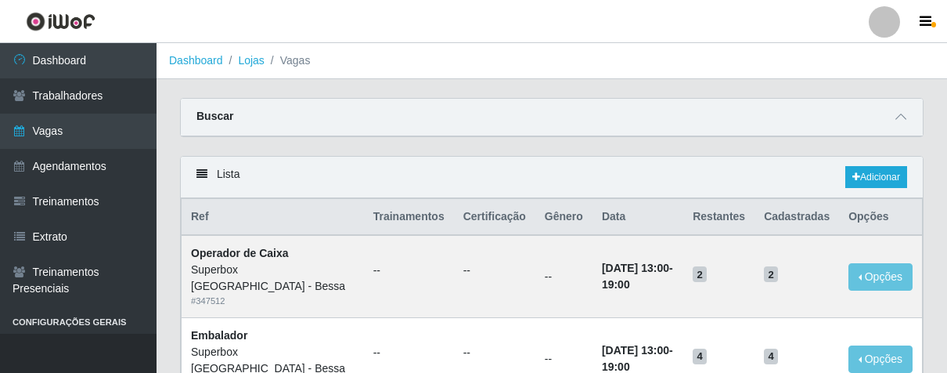 The image size is (947, 373). What do you see at coordinates (409, 217) in the screenshot?
I see `th: Trainamentos` at bounding box center [409, 217].